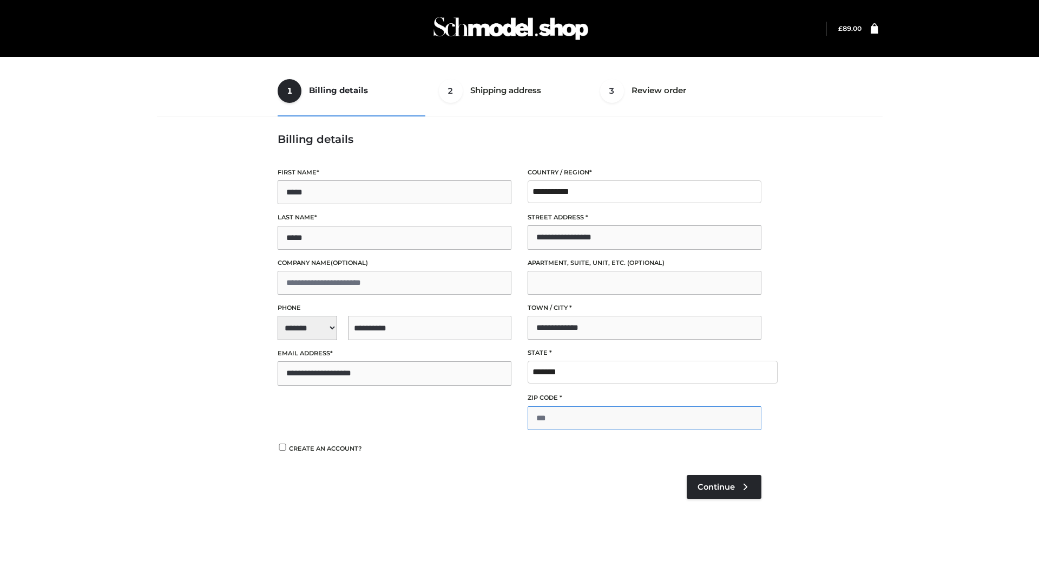  Describe the element at coordinates (511, 28) in the screenshot. I see `a: Schmodel Admin 964` at that location.